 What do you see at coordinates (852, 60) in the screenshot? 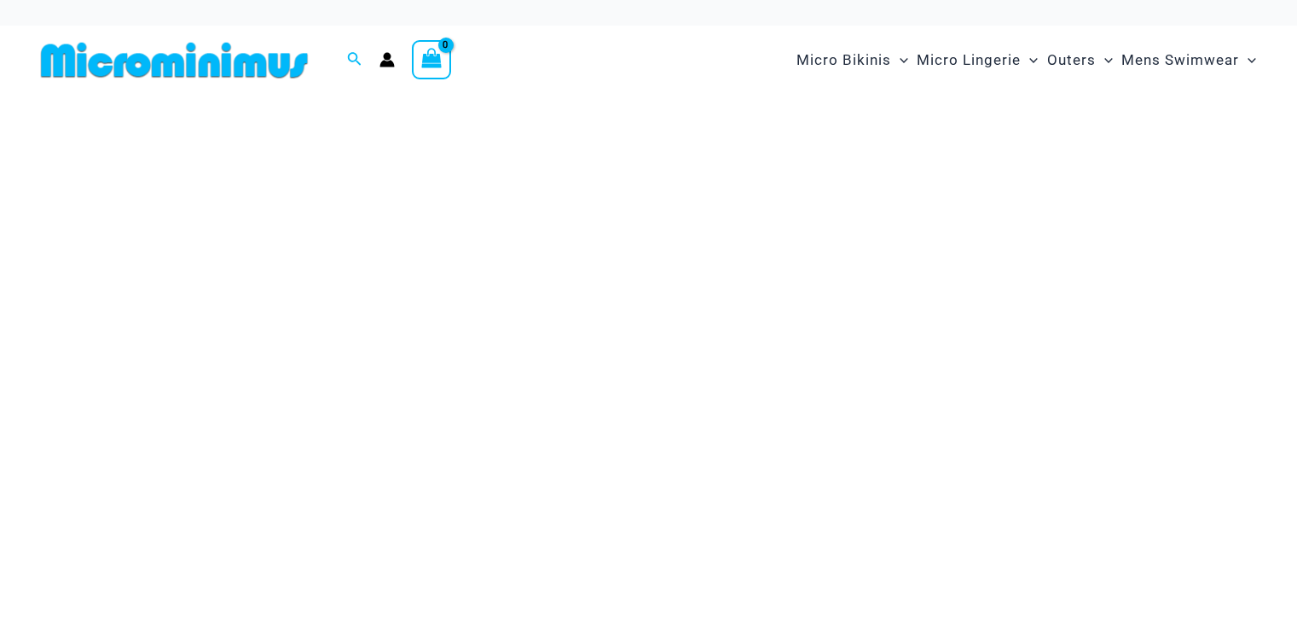
I see `a: Micro BikinisMenu ToggleMenu Toggle` at bounding box center [852, 60].